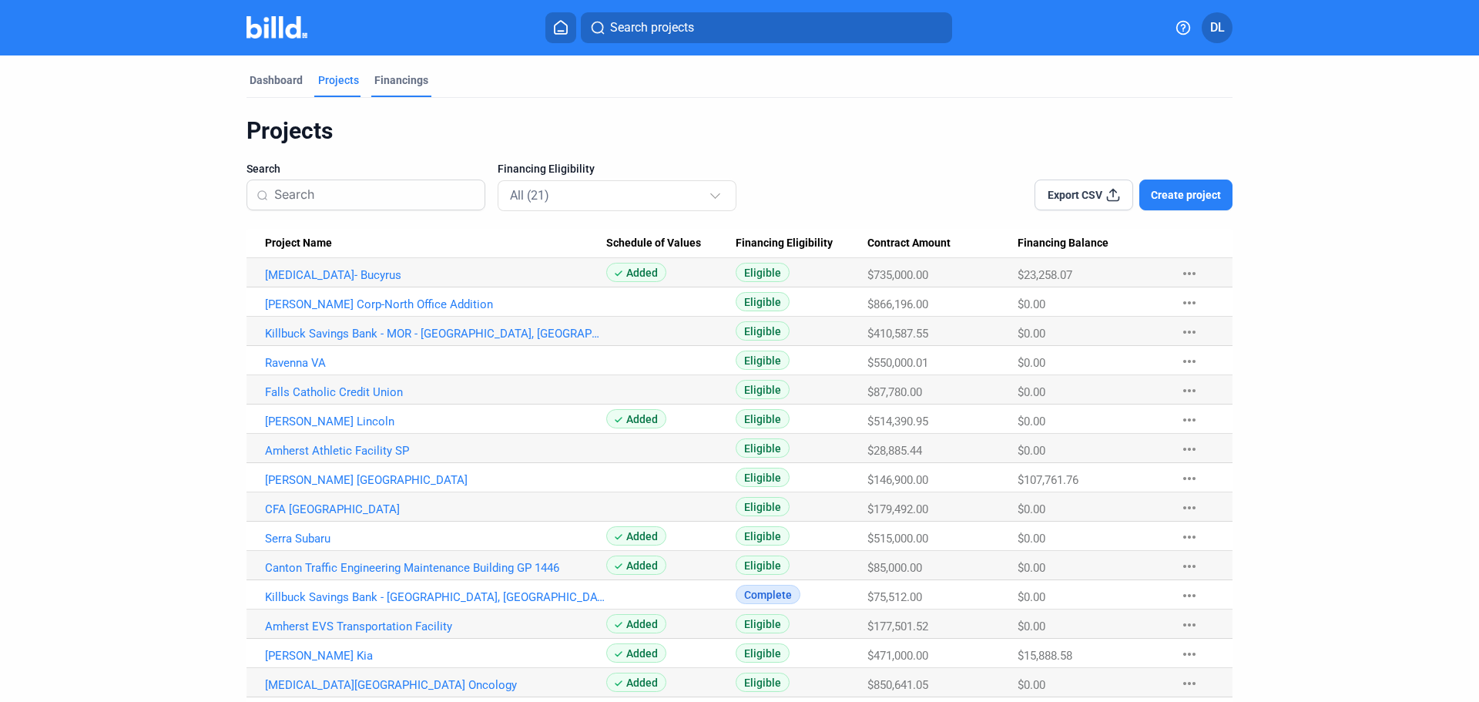  Describe the element at coordinates (898, 275) in the screenshot. I see `span: $735,000.00` at that location.